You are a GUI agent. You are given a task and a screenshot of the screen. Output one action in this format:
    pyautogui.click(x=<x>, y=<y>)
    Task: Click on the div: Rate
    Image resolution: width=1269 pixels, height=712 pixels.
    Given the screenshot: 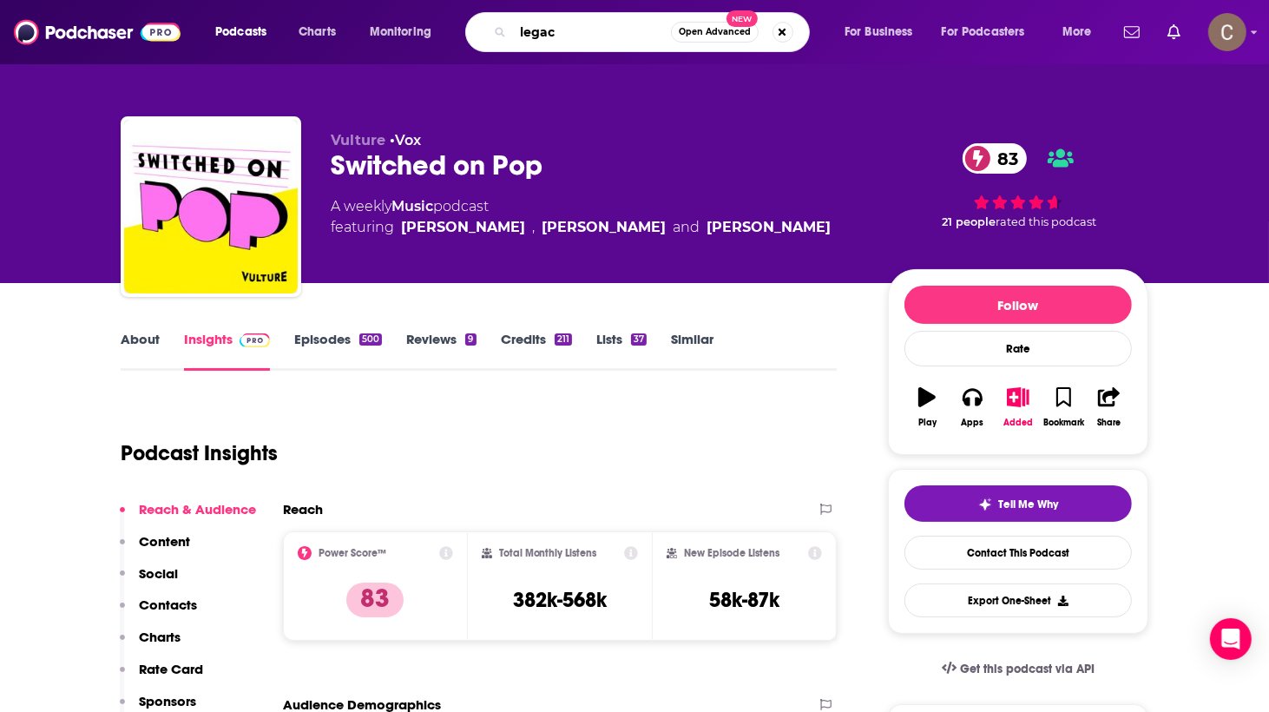 What is the action you would take?
    pyautogui.click(x=1018, y=348)
    